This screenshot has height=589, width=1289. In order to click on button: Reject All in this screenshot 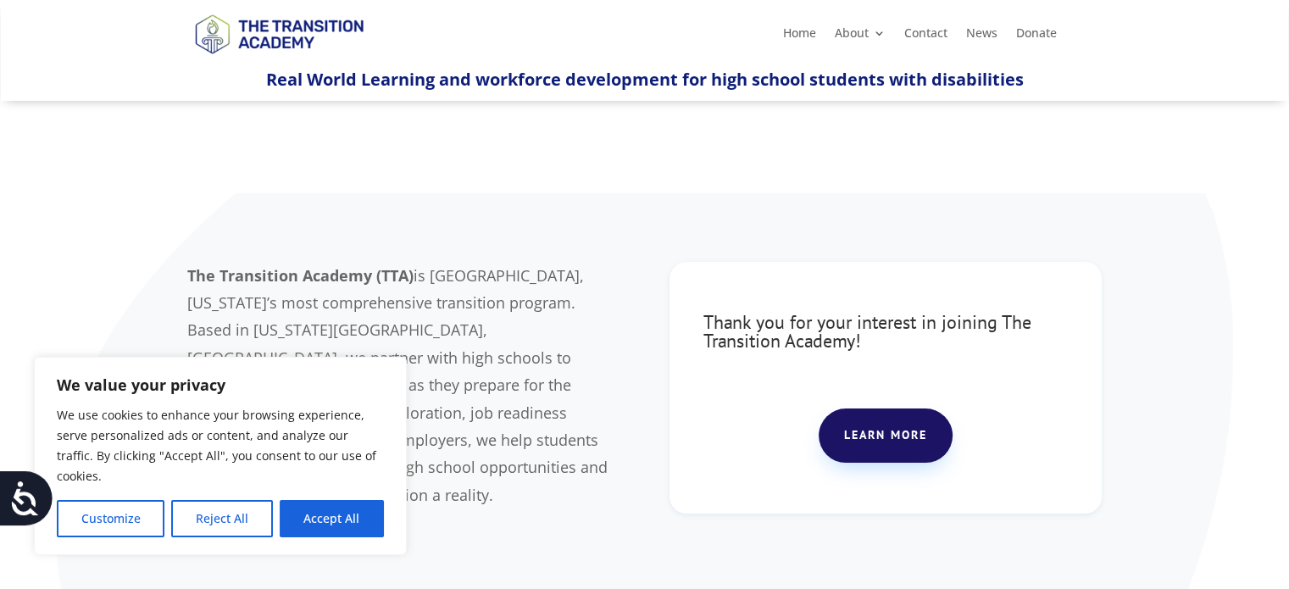, I will do `click(221, 519)`.